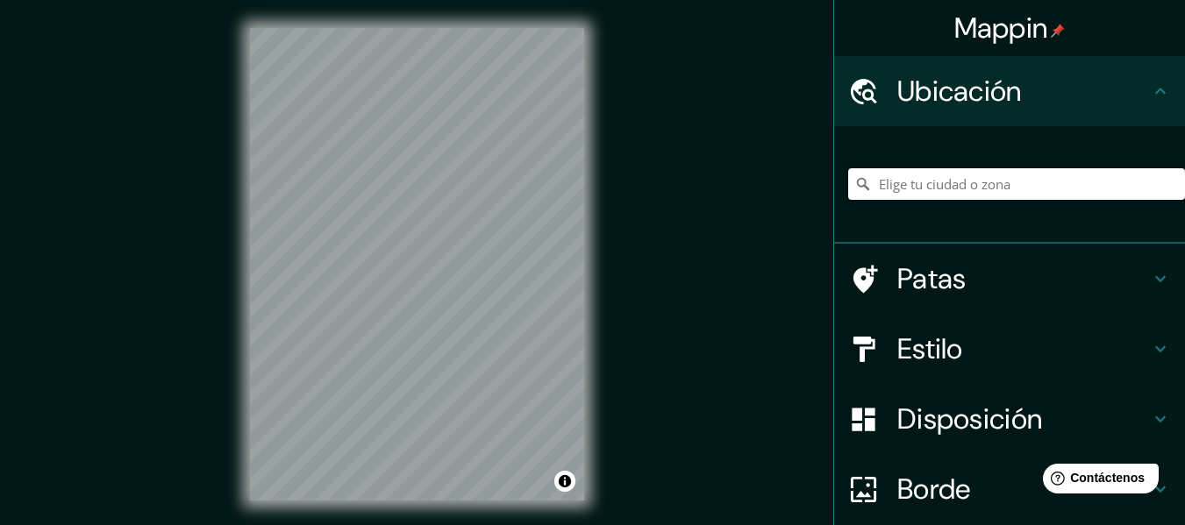 The height and width of the screenshot is (525, 1185). Describe the element at coordinates (969, 419) in the screenshot. I see `font: Disposición` at that location.